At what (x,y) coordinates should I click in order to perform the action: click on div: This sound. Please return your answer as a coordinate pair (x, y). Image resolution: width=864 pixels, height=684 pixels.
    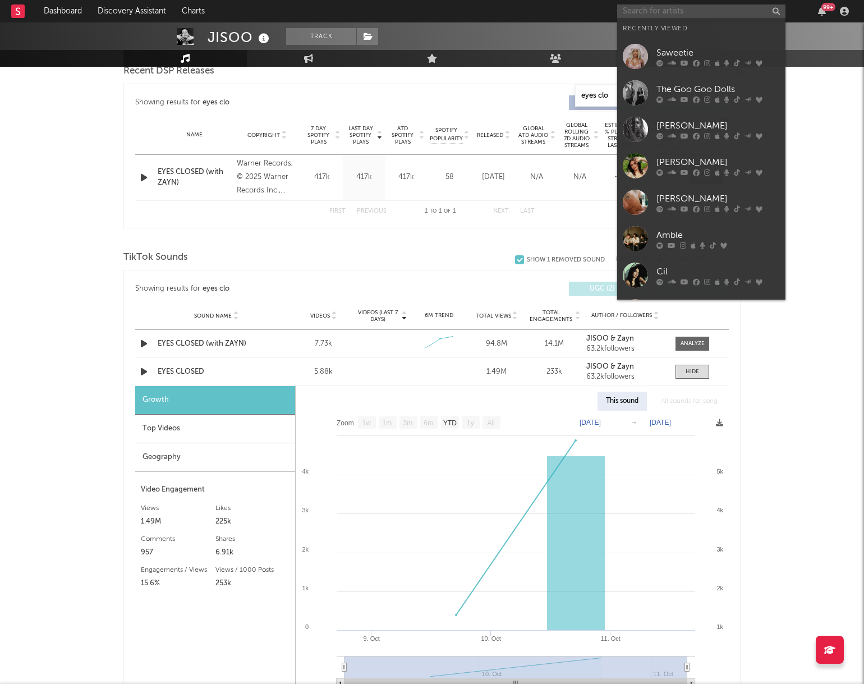
    Looking at the image, I should click on (622, 401).